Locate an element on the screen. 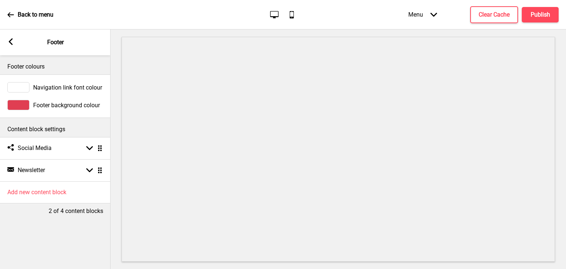  h4: Clear Cache is located at coordinates (494, 15).